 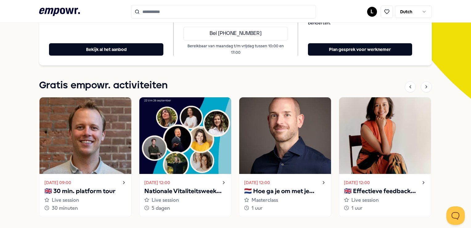 I want to click on div: 5 dagen, so click(x=185, y=208).